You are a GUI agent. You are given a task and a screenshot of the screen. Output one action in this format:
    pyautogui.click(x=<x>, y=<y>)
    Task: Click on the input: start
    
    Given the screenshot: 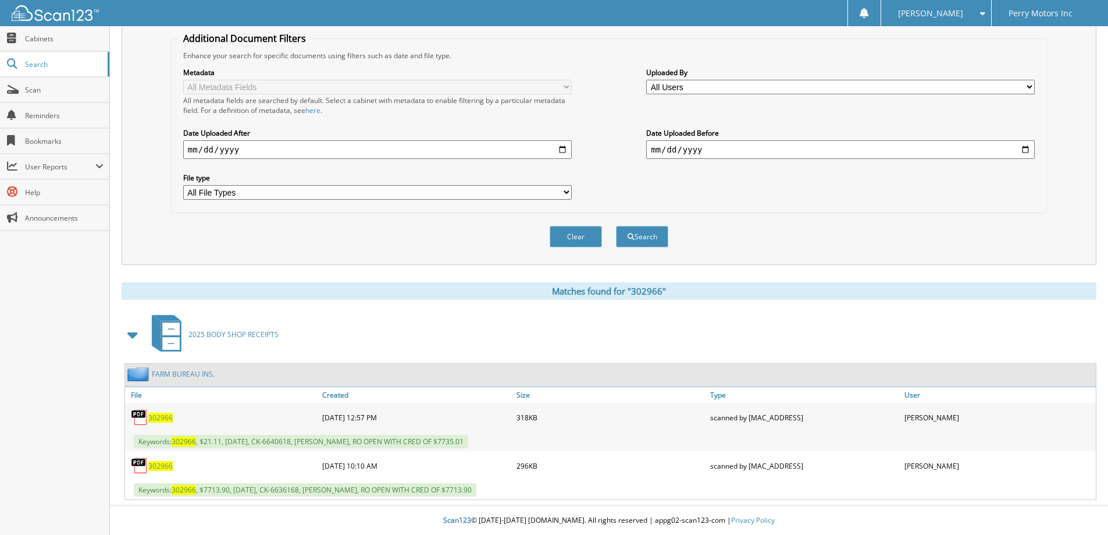 What is the action you would take?
    pyautogui.click(x=377, y=149)
    